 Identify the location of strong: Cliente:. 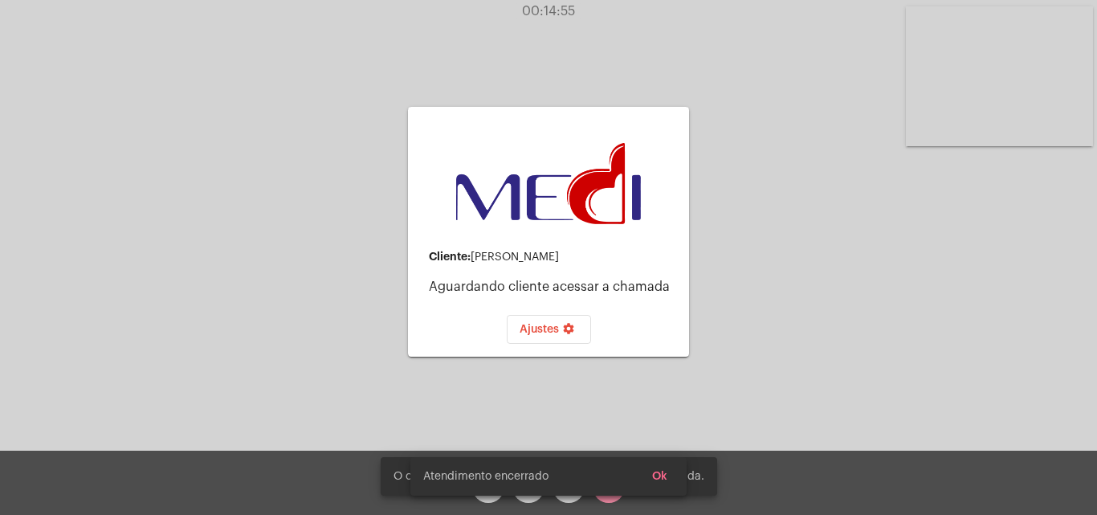
(450, 256).